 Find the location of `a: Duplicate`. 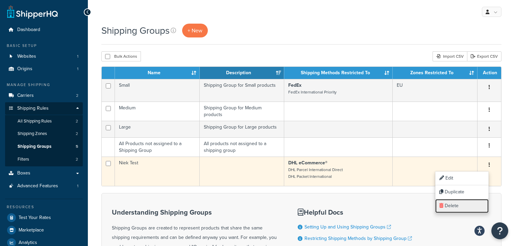

a: Duplicate is located at coordinates (462, 192).